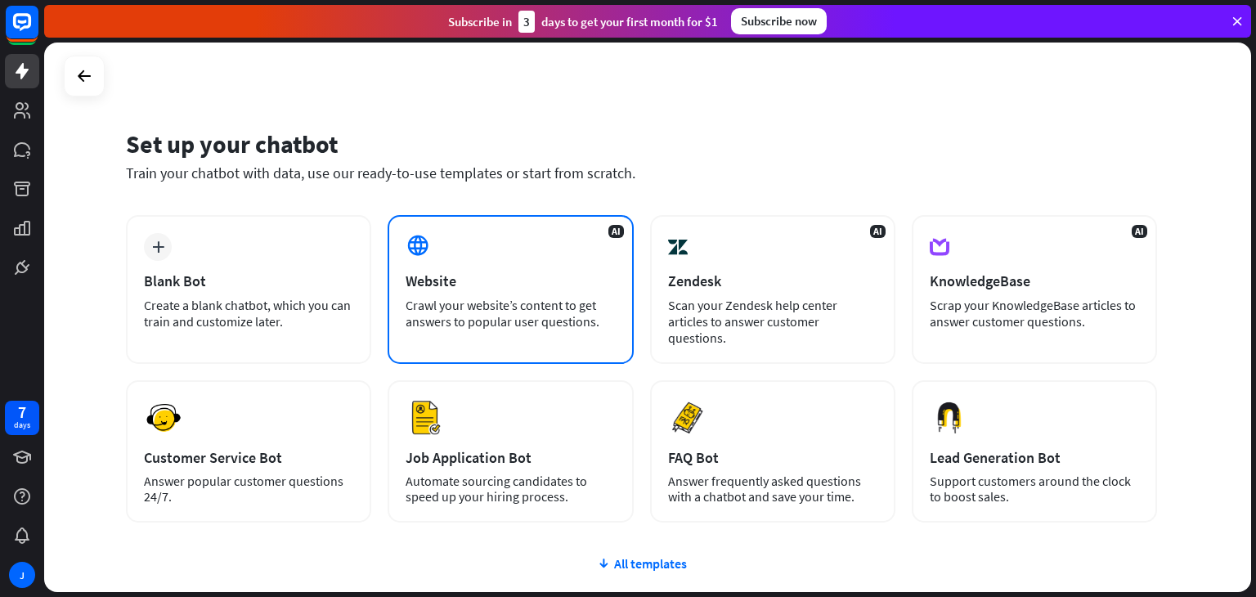 The width and height of the screenshot is (1256, 597). I want to click on div: Create a blank chatbot, which you can train and customize later., so click(249, 313).